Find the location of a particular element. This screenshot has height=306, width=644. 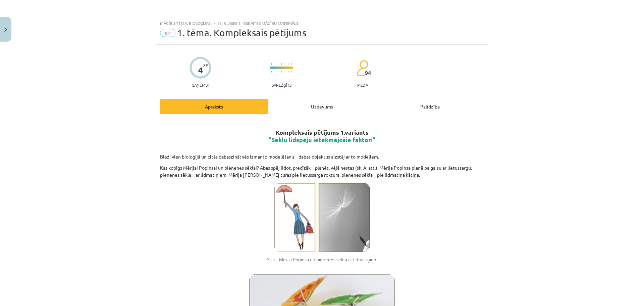

img: students-c634bb4e5e11cddfef0936a35e636f08e4e9abd3cc4e673bd6f9a4125e45ecb1.svg is located at coordinates (362, 68).